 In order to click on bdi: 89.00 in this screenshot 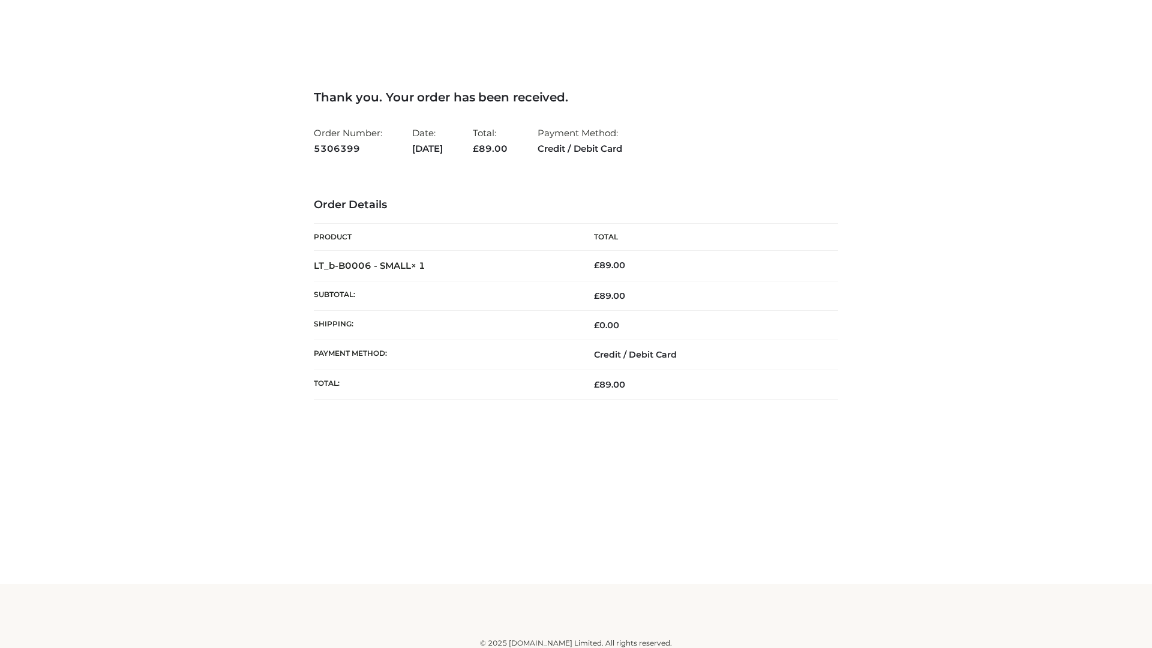, I will do `click(609, 265)`.